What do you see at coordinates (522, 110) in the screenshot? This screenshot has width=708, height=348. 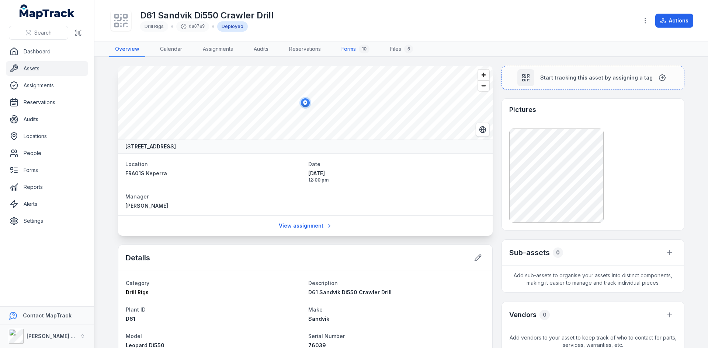 I see `h3: Pictures` at bounding box center [522, 110].